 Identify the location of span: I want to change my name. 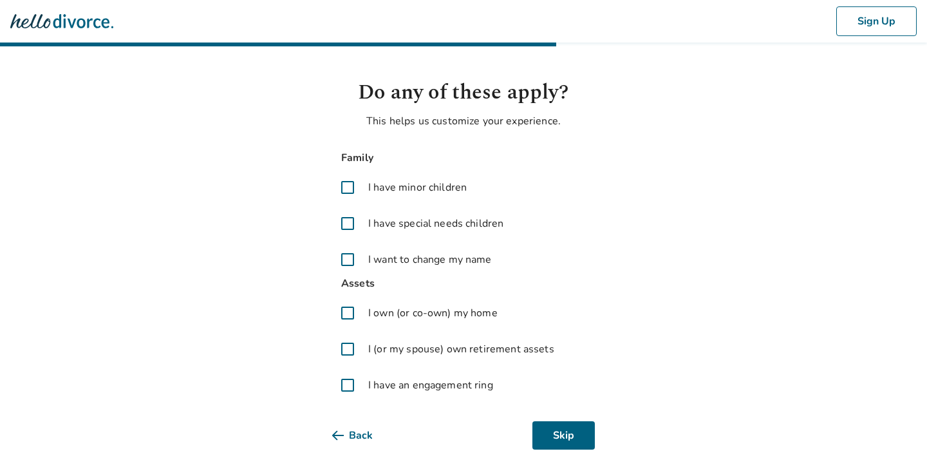
(430, 259).